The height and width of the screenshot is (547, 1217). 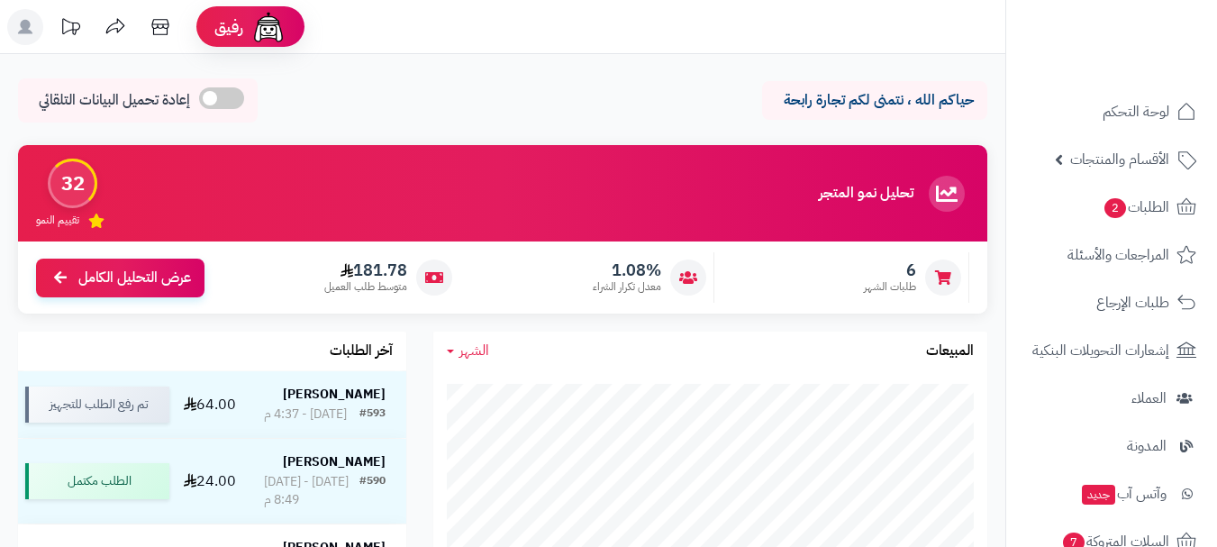 I want to click on span: عرض التحليل الكامل, so click(x=134, y=278).